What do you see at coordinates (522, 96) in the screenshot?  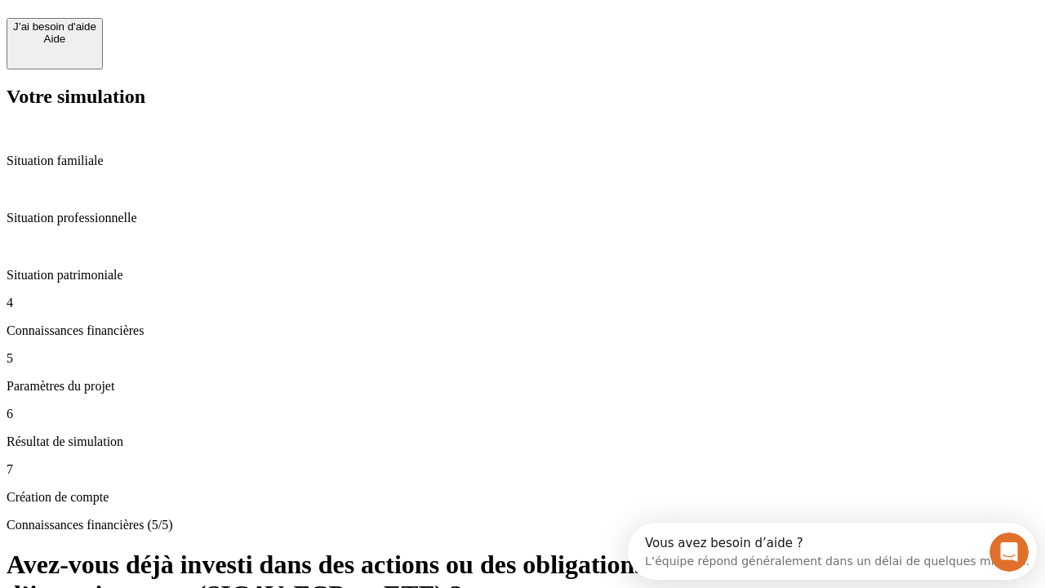 I see `h2: Votre simulation` at bounding box center [522, 96].